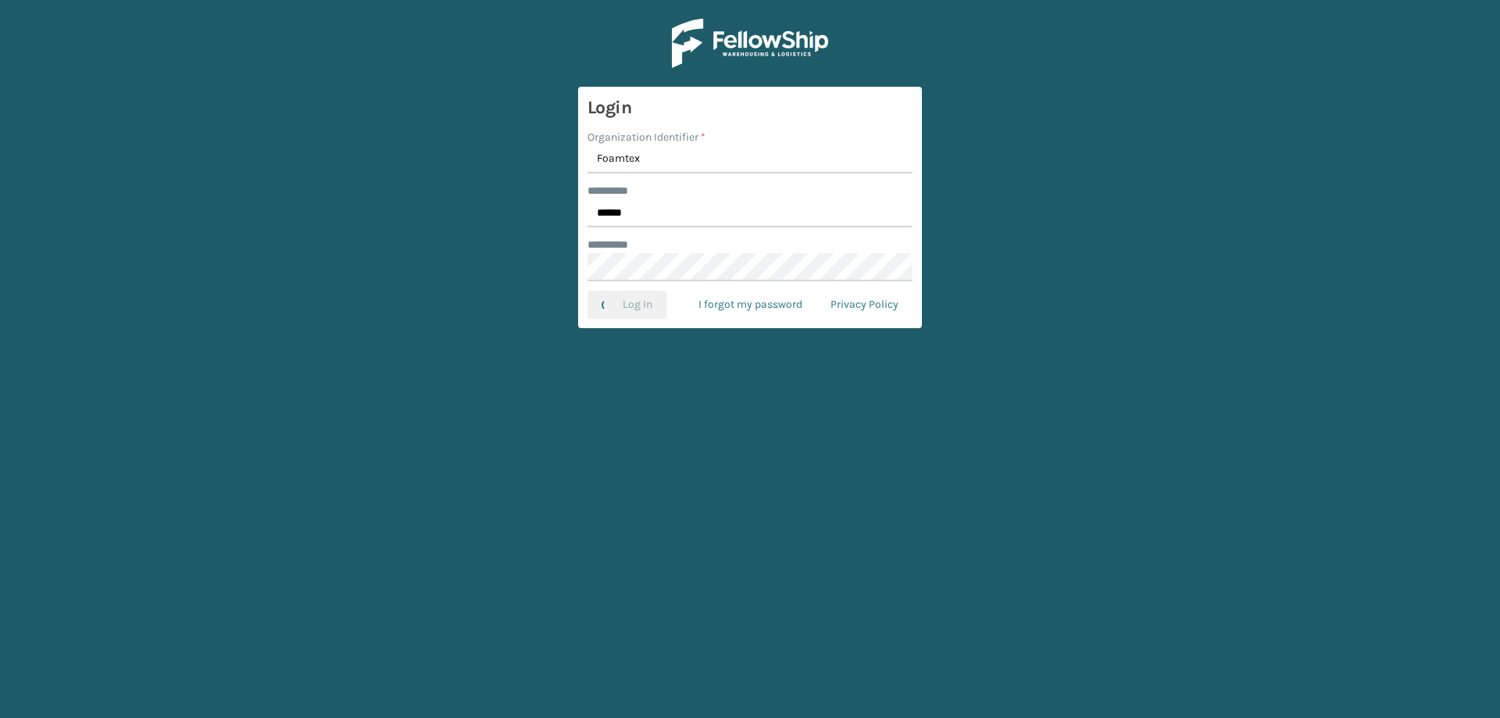  What do you see at coordinates (864, 305) in the screenshot?
I see `a: Privacy Policy` at bounding box center [864, 305].